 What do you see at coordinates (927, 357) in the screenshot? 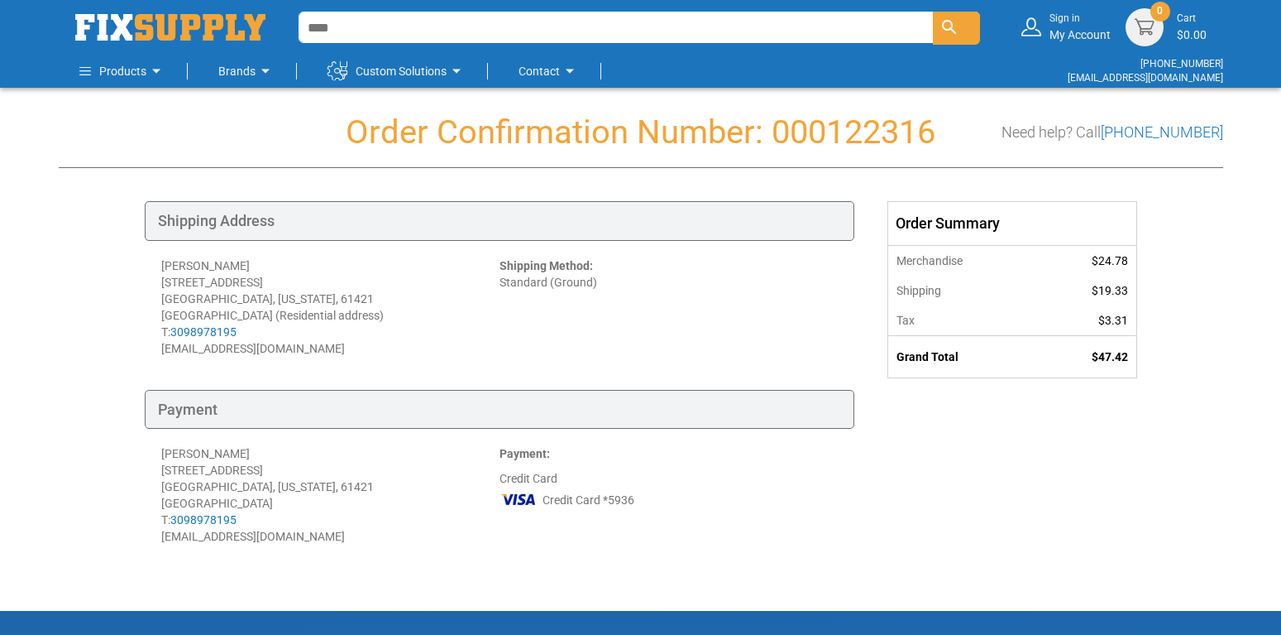
I see `strong: Grand Total` at bounding box center [927, 357].